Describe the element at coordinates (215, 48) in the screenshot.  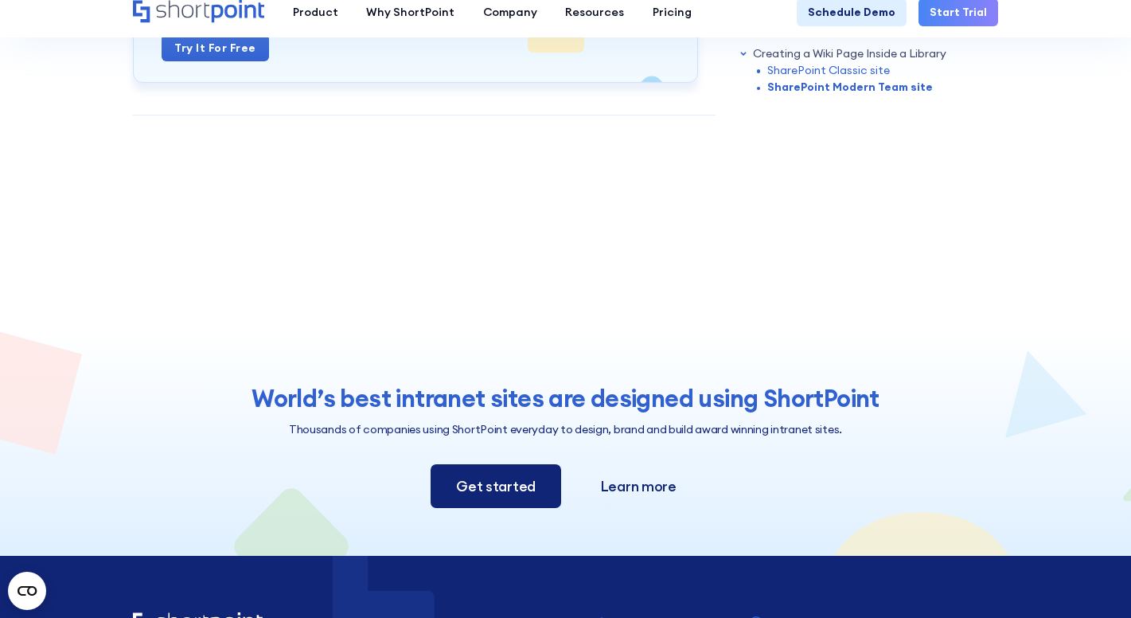
I see `a: Try it for Free` at that location.